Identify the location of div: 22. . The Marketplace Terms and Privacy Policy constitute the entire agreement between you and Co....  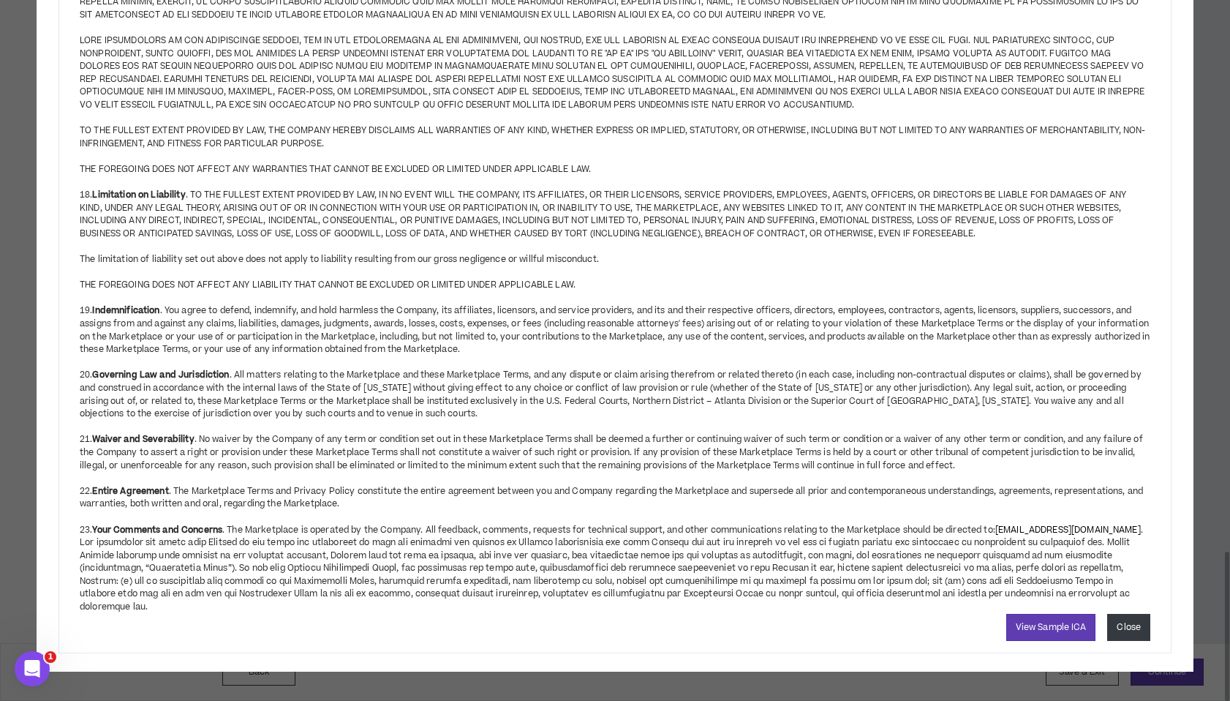
(615, 491).